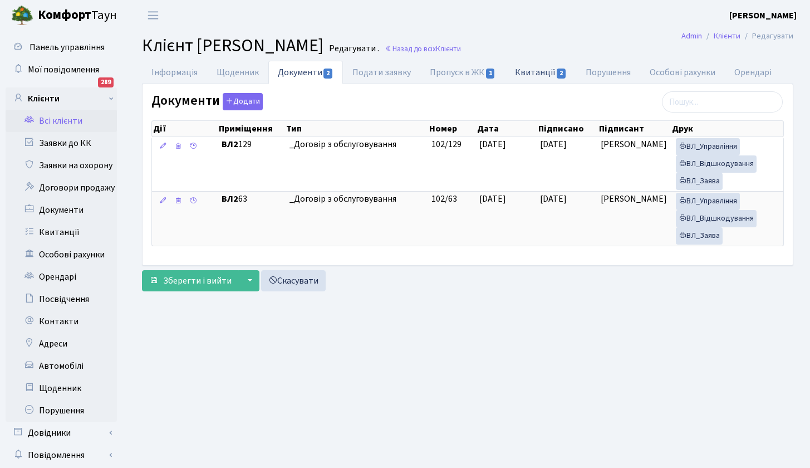  I want to click on th: Приміщення, so click(252, 129).